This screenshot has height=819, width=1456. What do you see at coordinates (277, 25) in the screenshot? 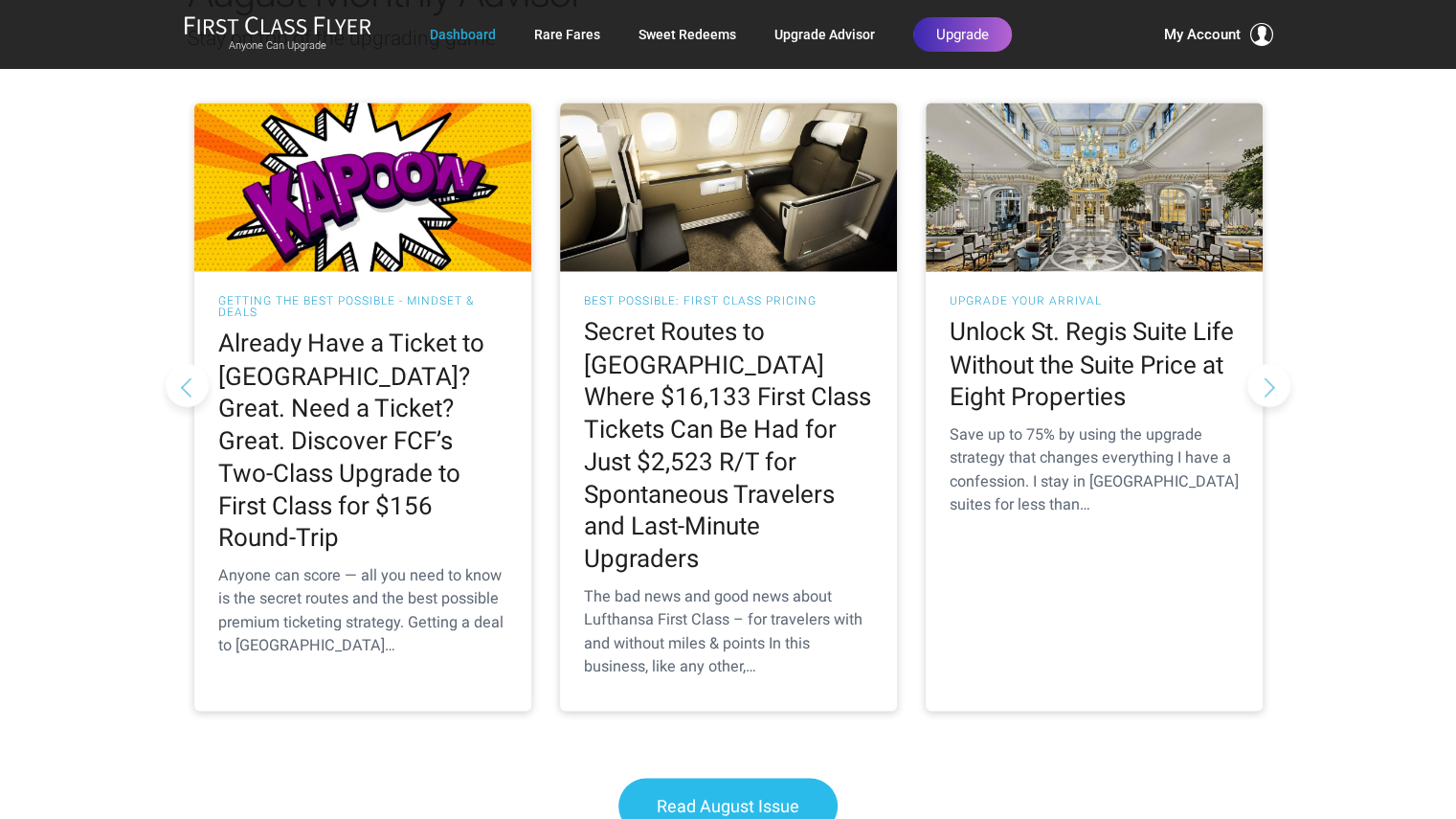
I see `img: First Class Flyer` at bounding box center [277, 25].